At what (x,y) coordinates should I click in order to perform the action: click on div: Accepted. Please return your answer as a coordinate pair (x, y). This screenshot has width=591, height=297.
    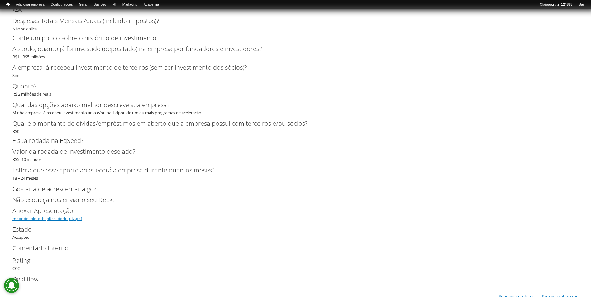
    Looking at the image, I should click on (295, 233).